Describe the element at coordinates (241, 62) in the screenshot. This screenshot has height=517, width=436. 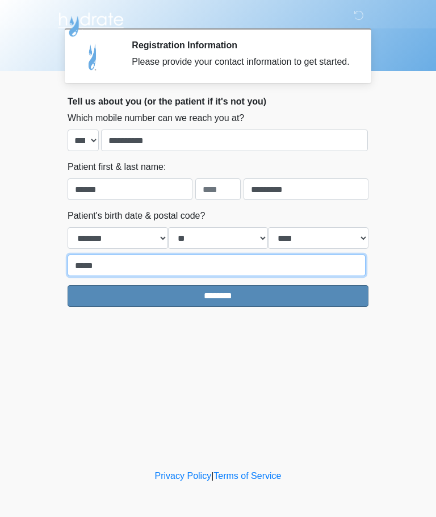
I see `div: Please provide your contact information to get started.` at that location.